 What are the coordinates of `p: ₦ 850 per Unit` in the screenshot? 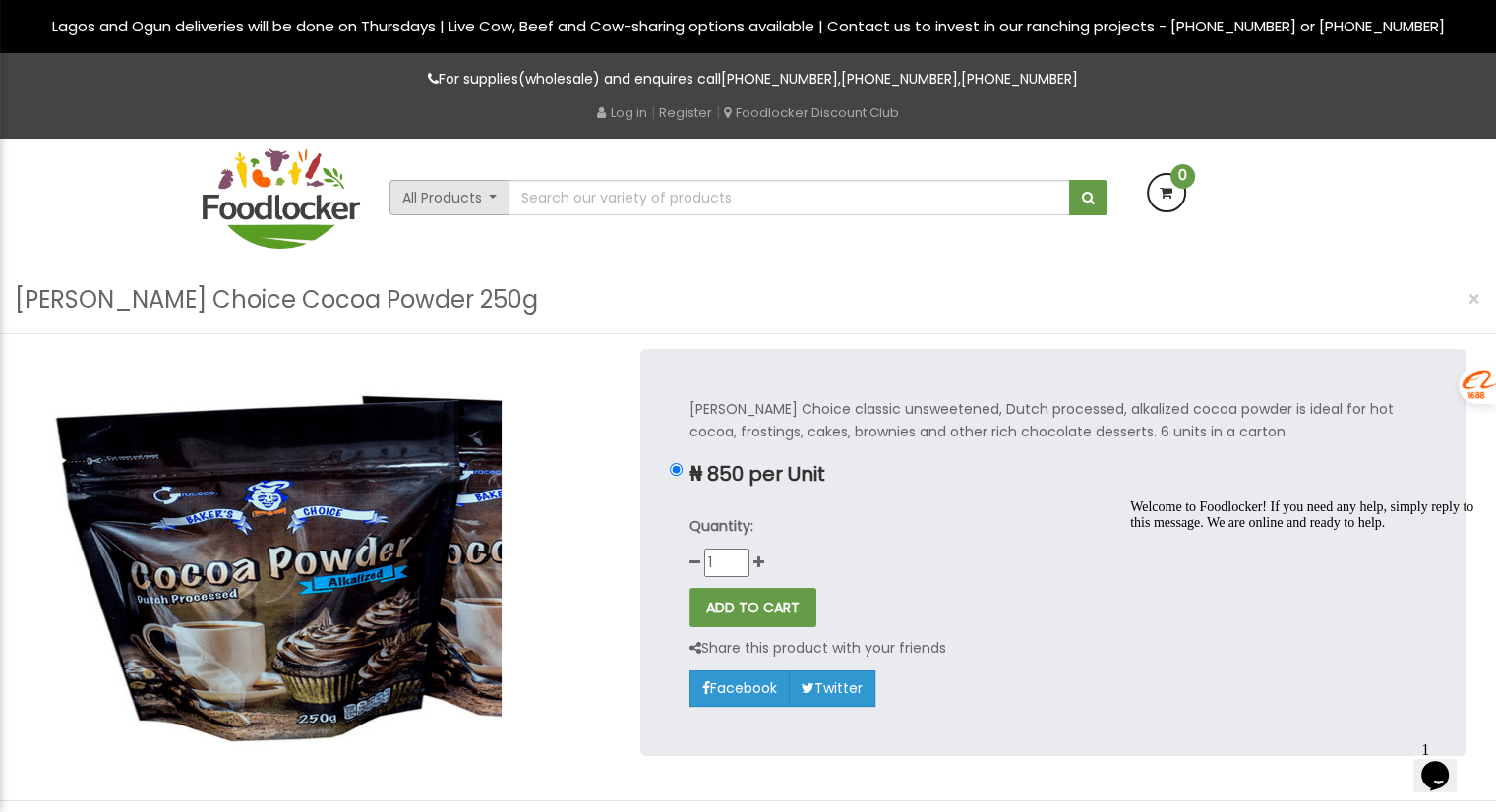 It's located at (1054, 474).